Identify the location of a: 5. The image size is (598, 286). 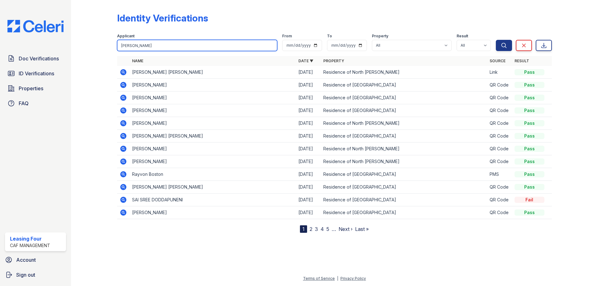
(328, 229).